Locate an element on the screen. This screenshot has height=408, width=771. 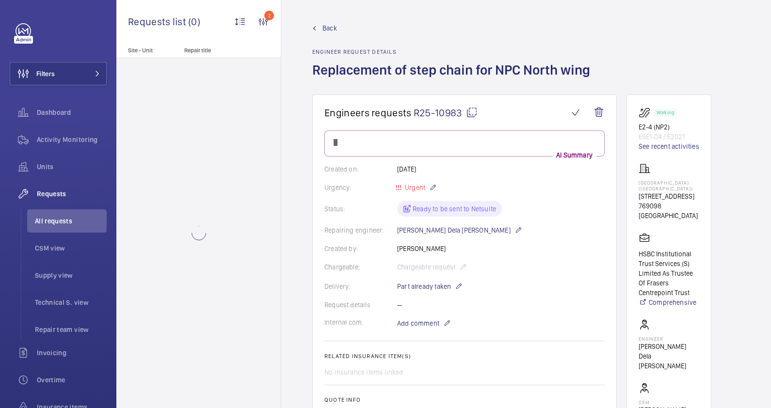
p: Engineer is located at coordinates (669, 339).